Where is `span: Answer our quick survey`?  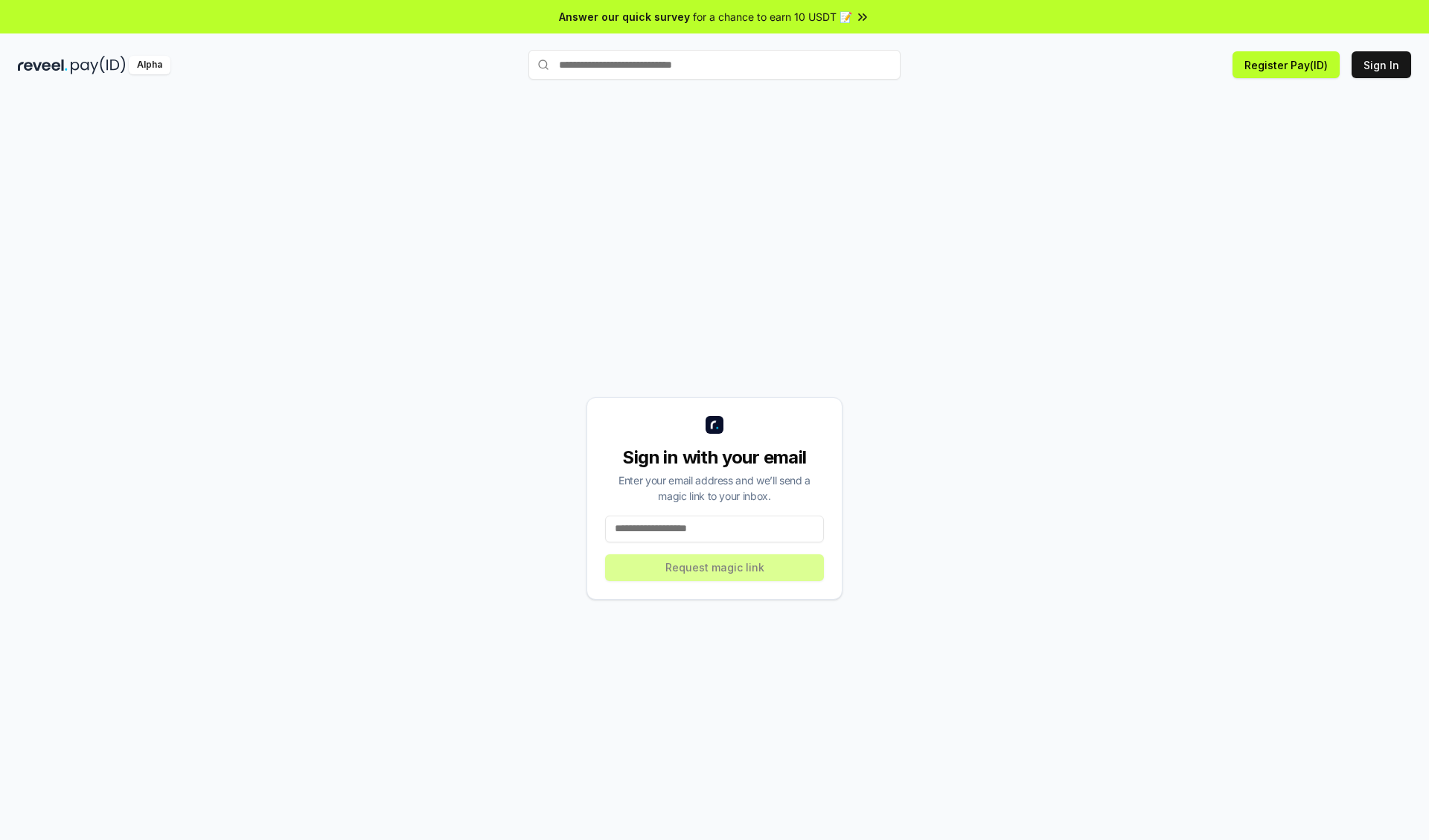 span: Answer our quick survey is located at coordinates (625, 16).